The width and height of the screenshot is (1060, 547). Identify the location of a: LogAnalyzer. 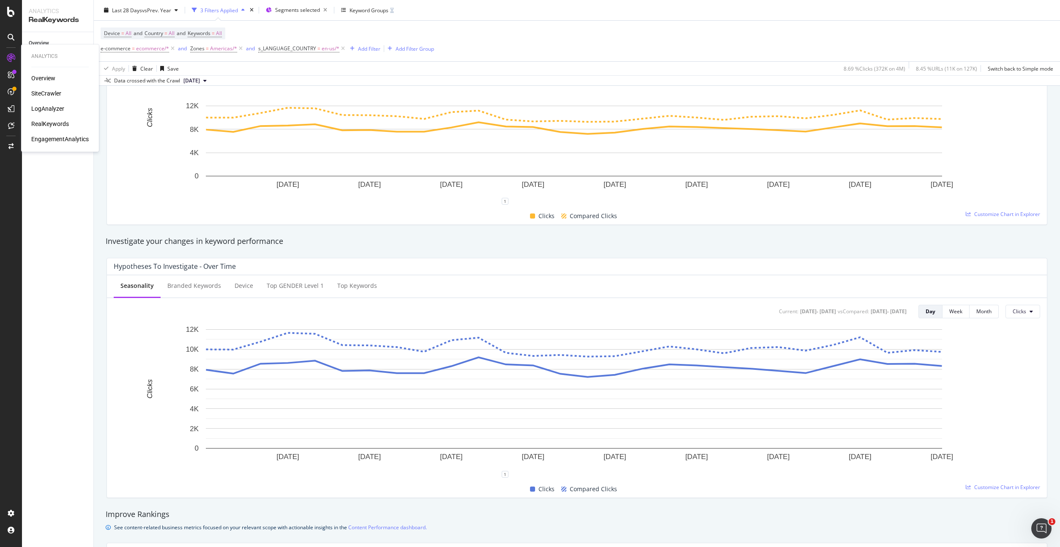
(48, 109).